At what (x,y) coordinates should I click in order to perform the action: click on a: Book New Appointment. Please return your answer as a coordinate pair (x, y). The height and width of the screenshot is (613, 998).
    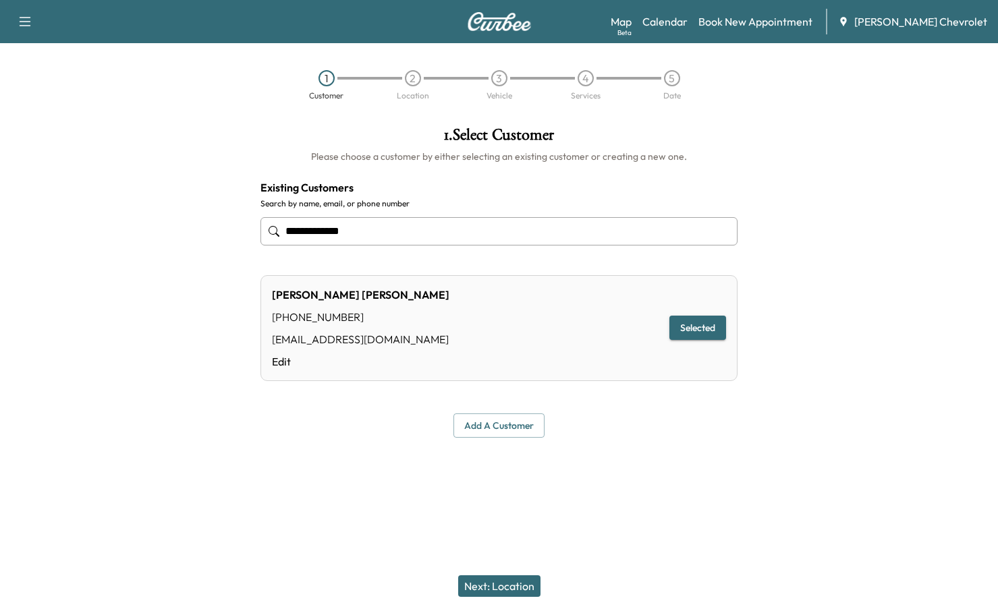
    Looking at the image, I should click on (755, 22).